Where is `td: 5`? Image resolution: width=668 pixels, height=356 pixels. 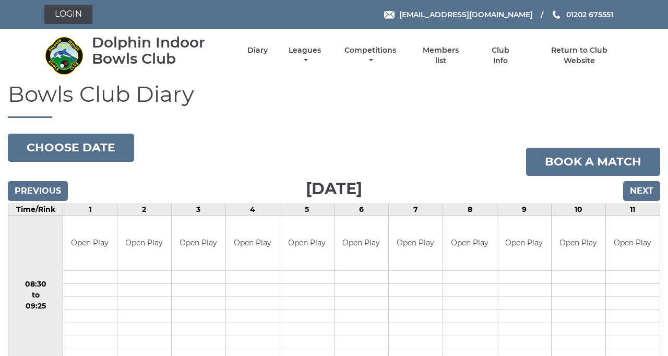 td: 5 is located at coordinates (307, 210).